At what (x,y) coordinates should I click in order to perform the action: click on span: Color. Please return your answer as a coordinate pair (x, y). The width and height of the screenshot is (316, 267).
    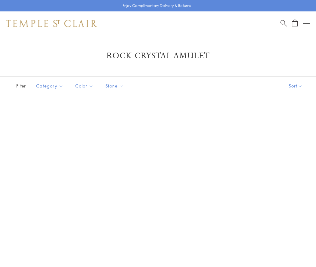
    Looking at the image, I should click on (85, 86).